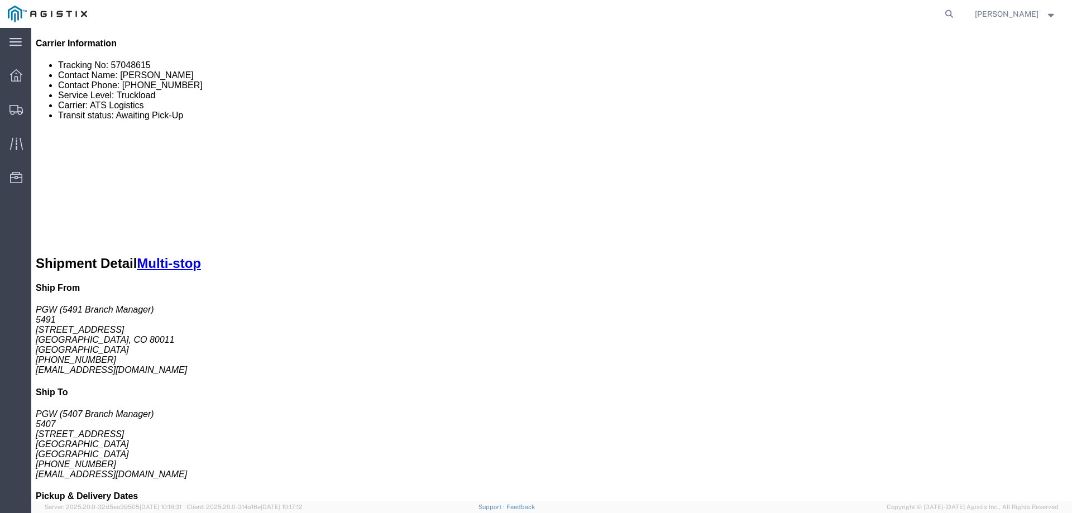  What do you see at coordinates (245, 507) in the screenshot?
I see `span: Client: 2025.20.0-314a16e` at bounding box center [245, 507].